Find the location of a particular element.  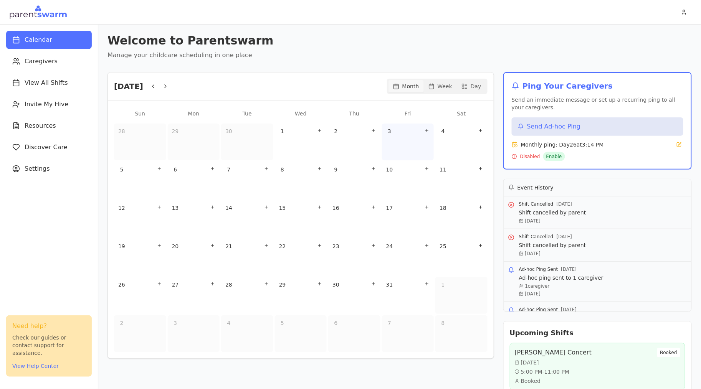

div: Tue is located at coordinates (247, 114).